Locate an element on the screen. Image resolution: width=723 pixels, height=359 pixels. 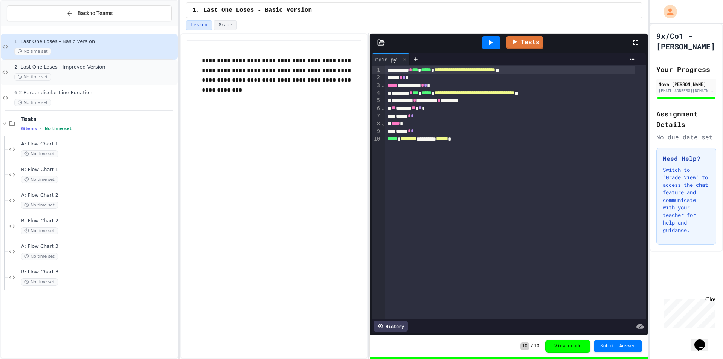
a: Tests is located at coordinates (524, 43).